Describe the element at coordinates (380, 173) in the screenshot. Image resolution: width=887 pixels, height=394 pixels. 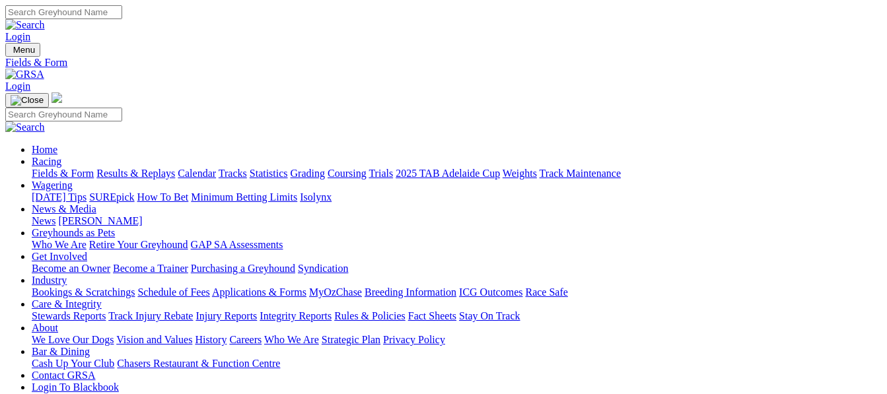
I see `a: Trials` at that location.